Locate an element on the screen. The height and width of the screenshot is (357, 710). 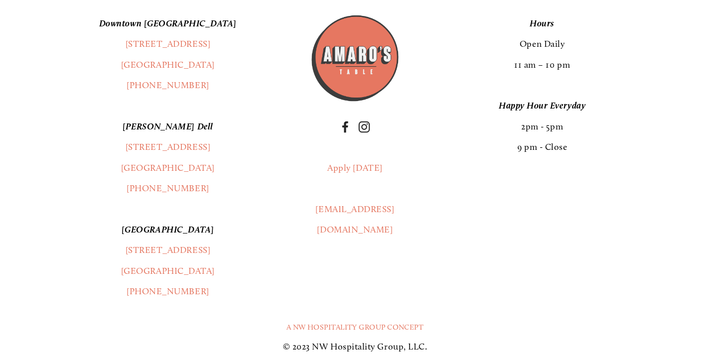
a: Facebook is located at coordinates (345, 127).